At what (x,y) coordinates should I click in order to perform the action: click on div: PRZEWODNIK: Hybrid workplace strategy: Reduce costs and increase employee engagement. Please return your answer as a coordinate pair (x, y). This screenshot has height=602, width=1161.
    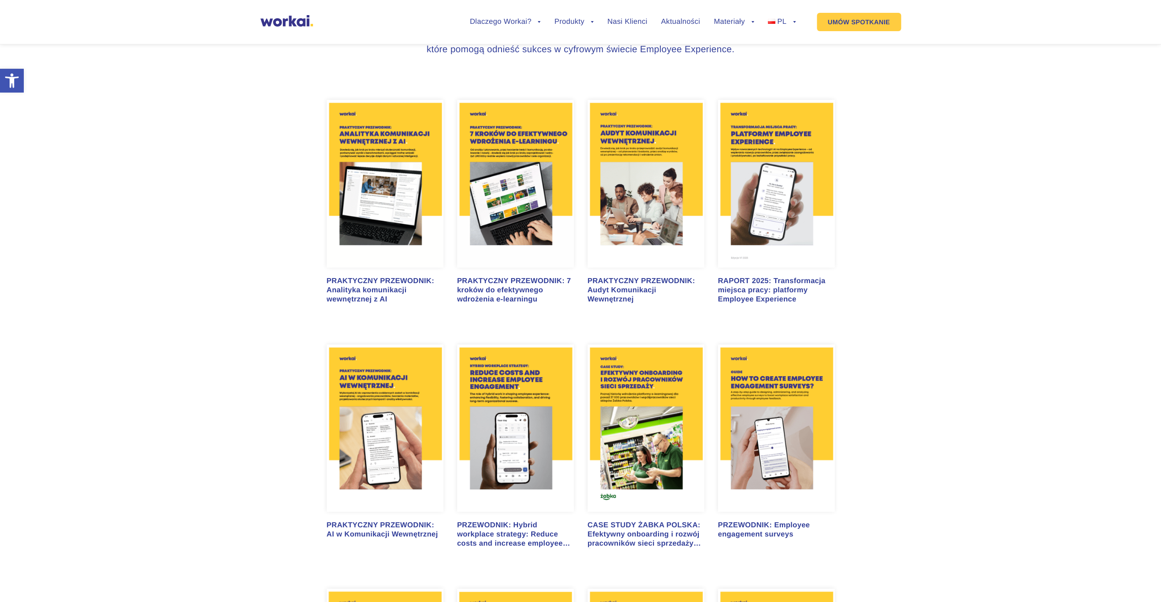
    Looking at the image, I should click on (515, 534).